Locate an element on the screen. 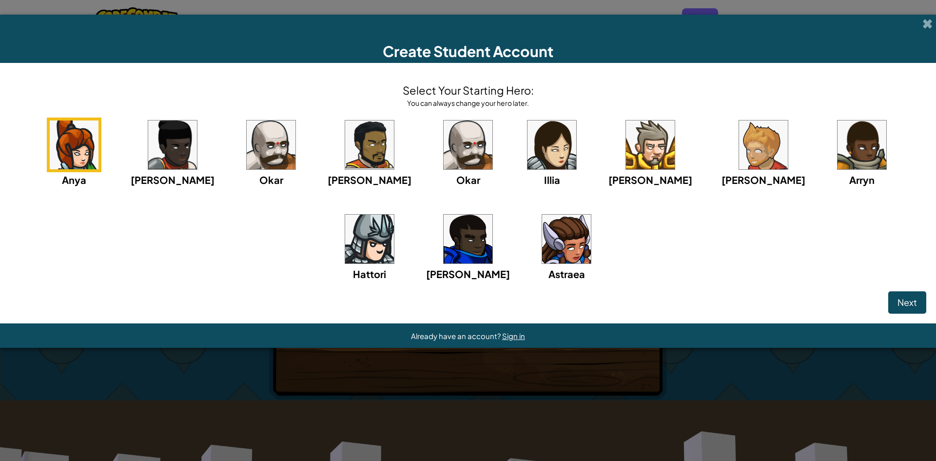 The width and height of the screenshot is (936, 461). div: You can always change your hero later. is located at coordinates (468, 103).